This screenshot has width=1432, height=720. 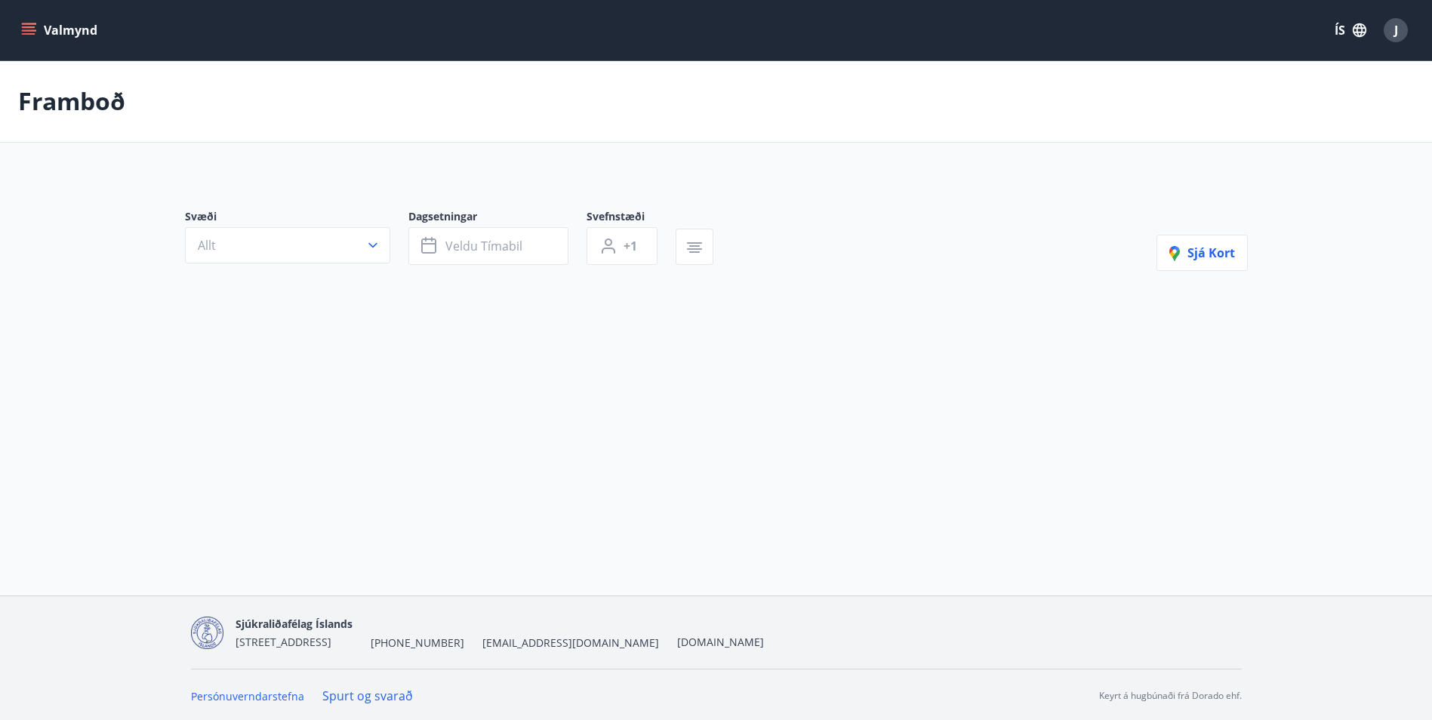 I want to click on button: J, so click(x=1396, y=30).